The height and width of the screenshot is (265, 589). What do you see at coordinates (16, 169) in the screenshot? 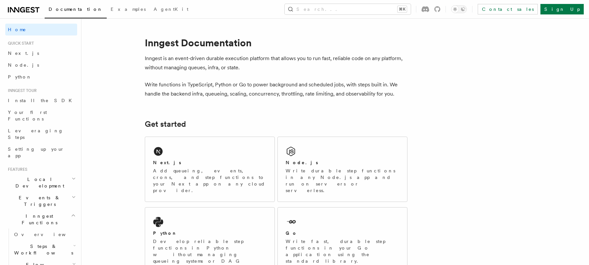
I see `span: Features` at bounding box center [16, 169].